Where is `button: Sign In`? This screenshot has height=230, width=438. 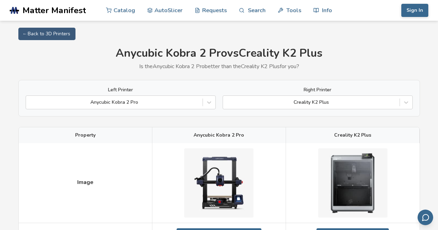
button: Sign In is located at coordinates (415, 10).